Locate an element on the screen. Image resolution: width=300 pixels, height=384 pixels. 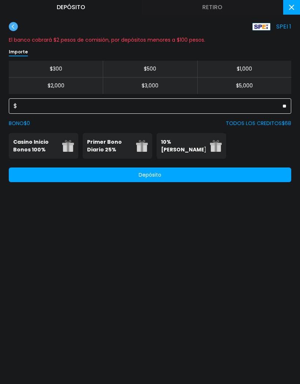
p: El banco cobrará $2 pesos de comisión, por depósitos menores a $100 pesos. is located at coordinates (150, 40).